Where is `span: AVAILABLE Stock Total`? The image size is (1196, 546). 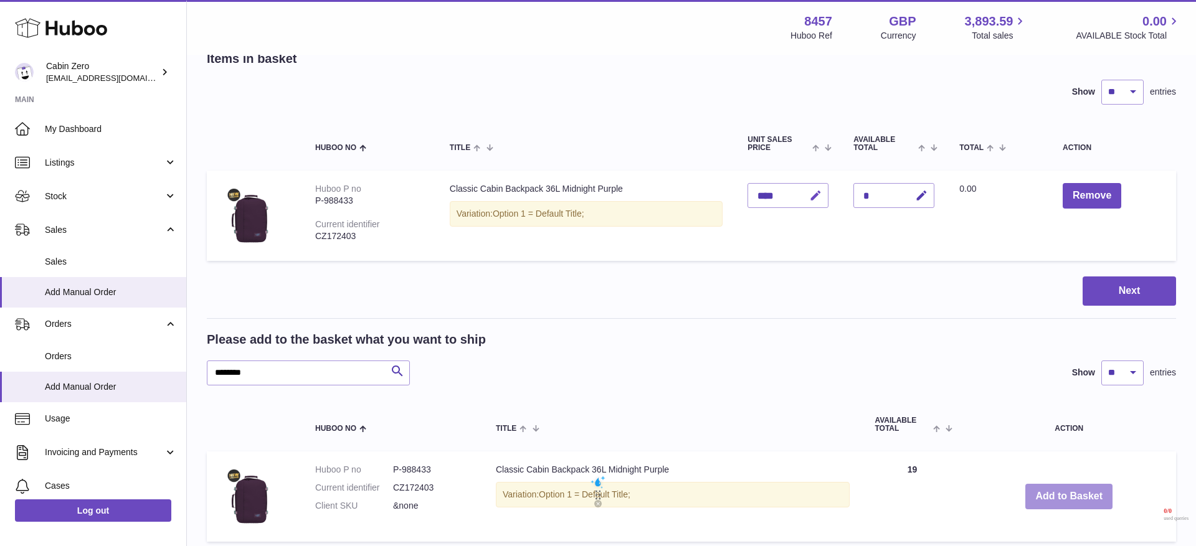 span: AVAILABLE Stock Total is located at coordinates (1128, 36).